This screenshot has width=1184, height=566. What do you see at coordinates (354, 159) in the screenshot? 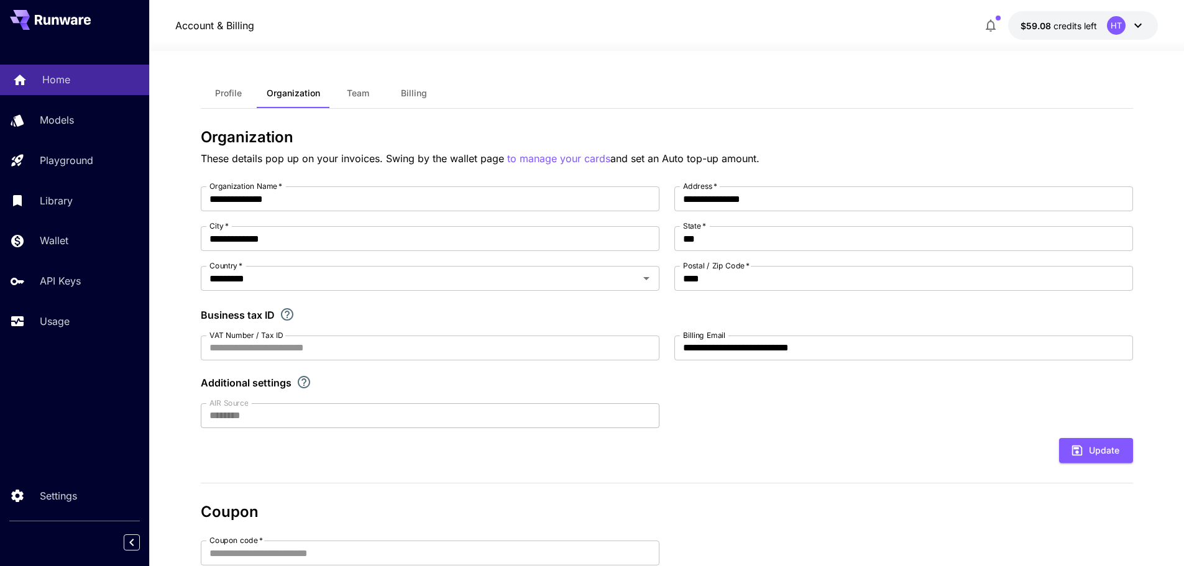
I see `span: These details pop up on your invoices. Swing by the wallet page` at bounding box center [354, 159].